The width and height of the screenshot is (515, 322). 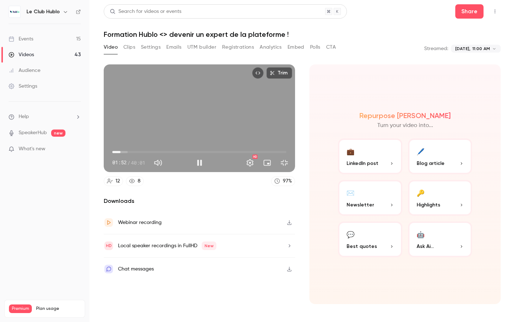 What do you see at coordinates (271, 47) in the screenshot?
I see `button: Analytics` at bounding box center [271, 47].